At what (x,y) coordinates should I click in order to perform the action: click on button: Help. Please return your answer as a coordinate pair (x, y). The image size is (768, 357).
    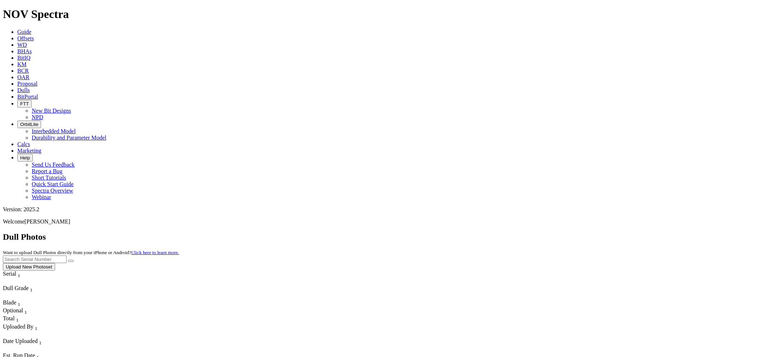
    Looking at the image, I should click on (25, 158).